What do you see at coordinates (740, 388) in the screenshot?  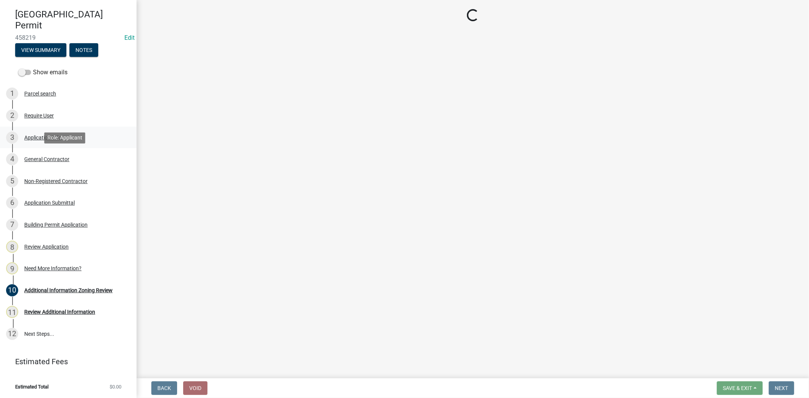 I see `button: Save & Exit` at bounding box center [740, 388].